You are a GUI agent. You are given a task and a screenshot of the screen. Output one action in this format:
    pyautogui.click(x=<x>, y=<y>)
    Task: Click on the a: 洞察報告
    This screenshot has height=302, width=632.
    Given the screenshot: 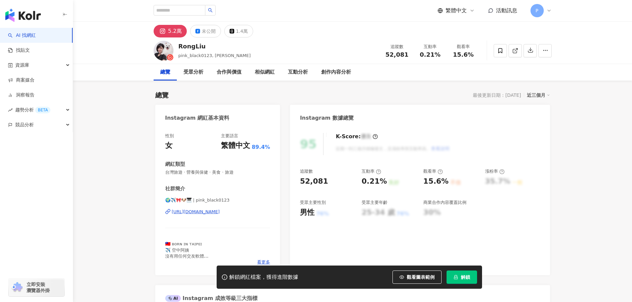 What is the action you would take?
    pyautogui.click(x=21, y=95)
    